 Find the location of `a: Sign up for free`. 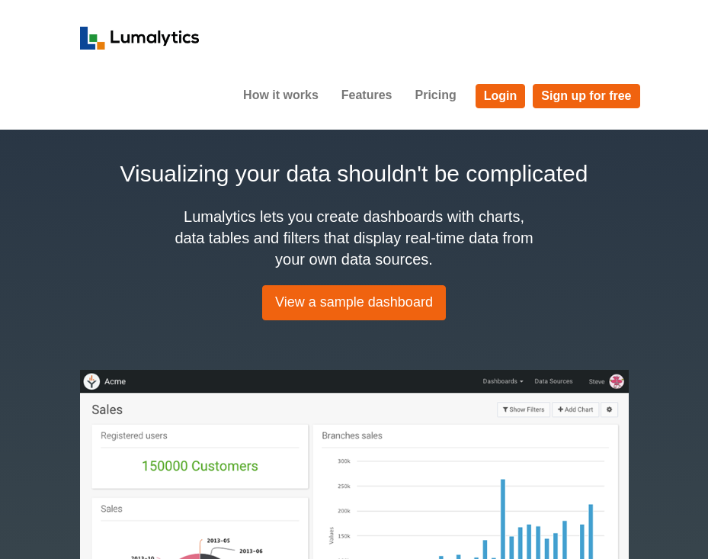

a: Sign up for free is located at coordinates (586, 96).